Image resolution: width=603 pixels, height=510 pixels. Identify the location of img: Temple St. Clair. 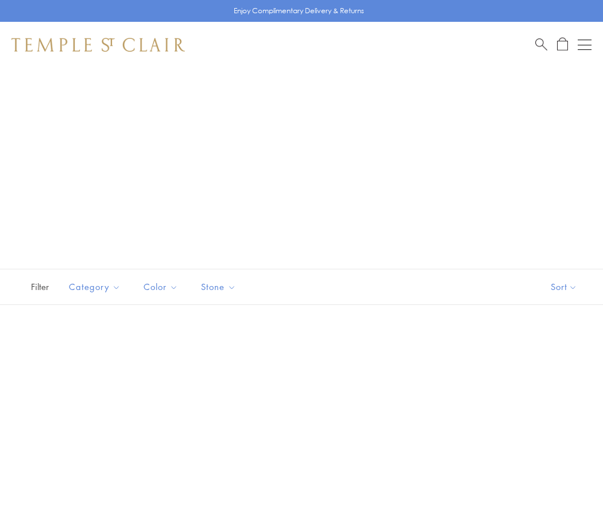
(98, 45).